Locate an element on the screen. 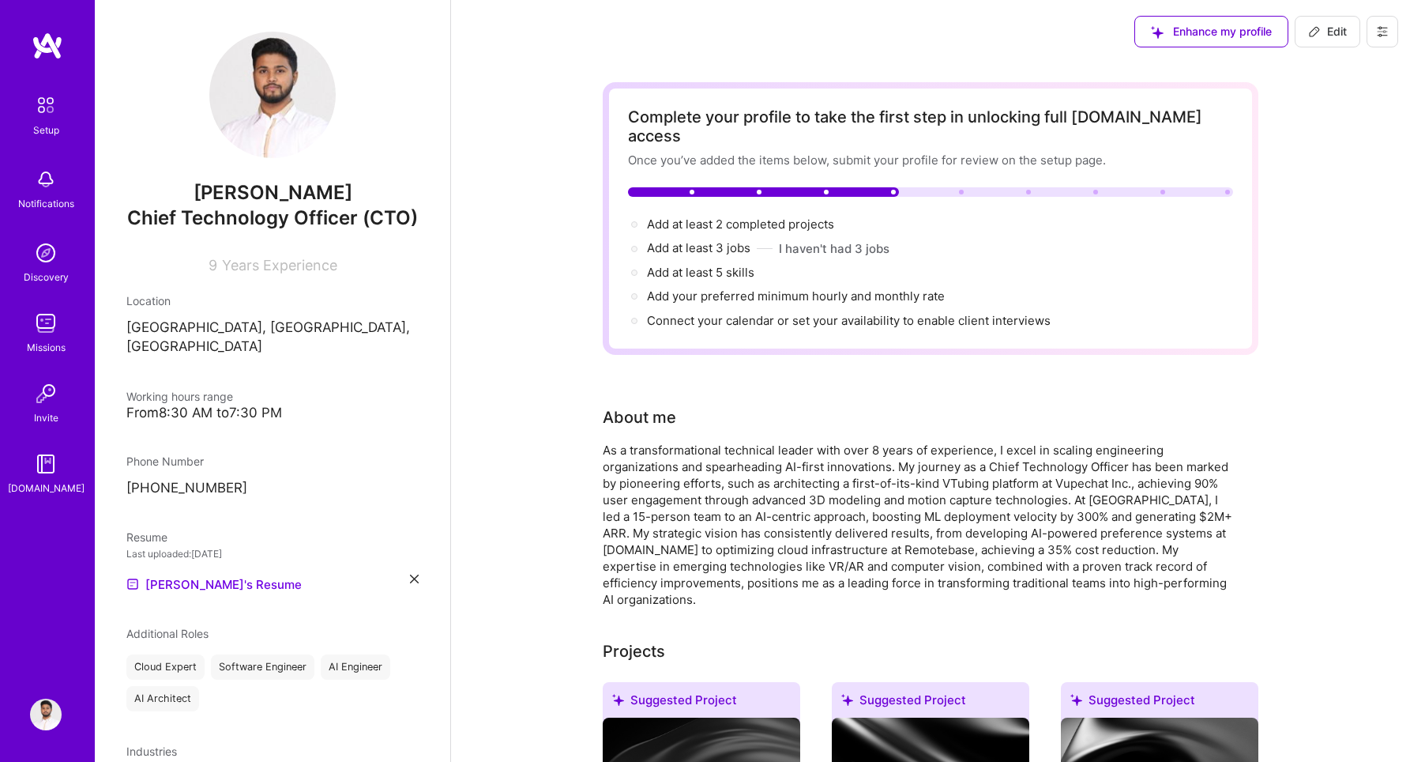 This screenshot has width=1410, height=762. span: Working hours range is located at coordinates (179, 396).